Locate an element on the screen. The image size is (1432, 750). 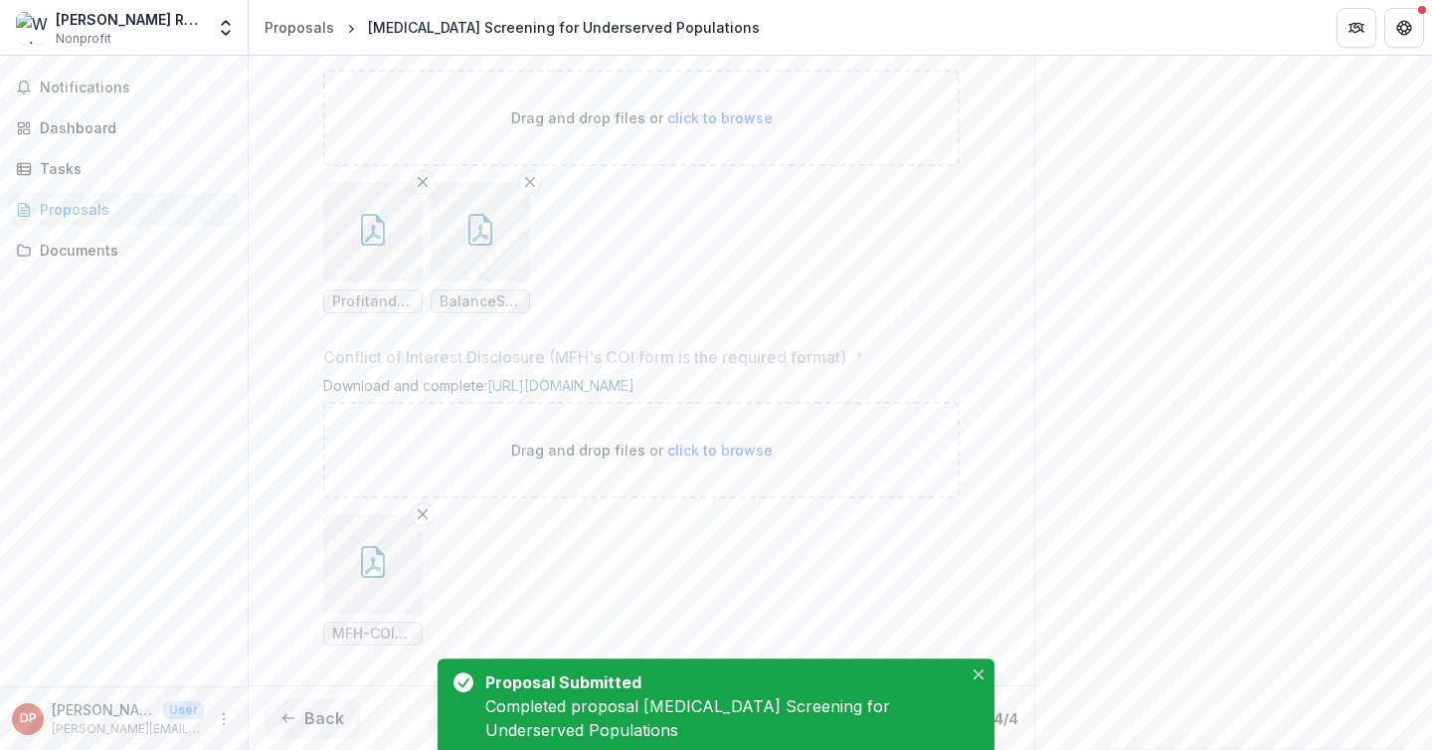
div: Tasks is located at coordinates (131, 168).